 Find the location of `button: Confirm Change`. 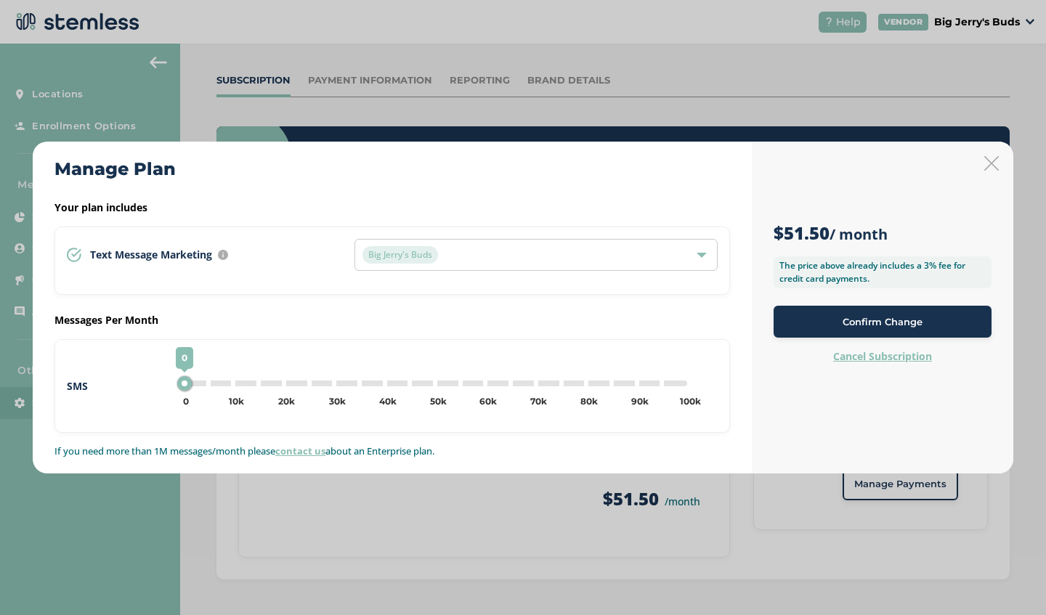

button: Confirm Change is located at coordinates (882, 322).